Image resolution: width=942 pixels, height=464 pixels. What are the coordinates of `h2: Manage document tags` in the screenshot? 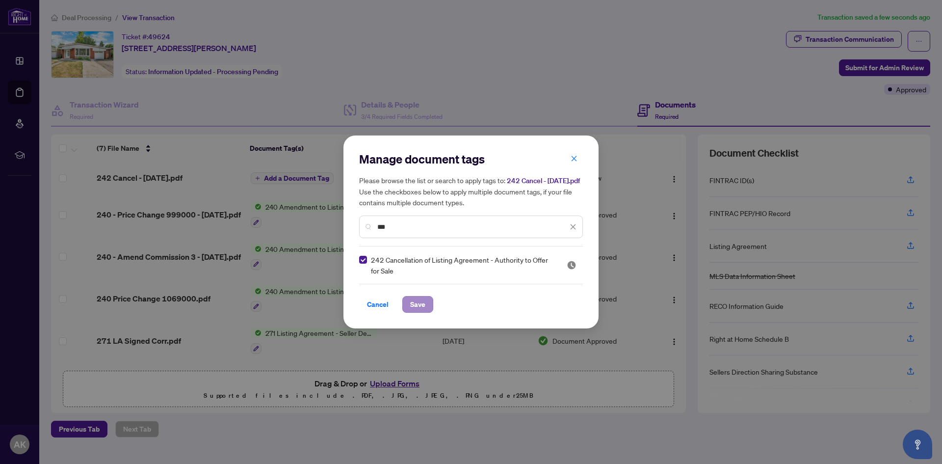 It's located at (471, 159).